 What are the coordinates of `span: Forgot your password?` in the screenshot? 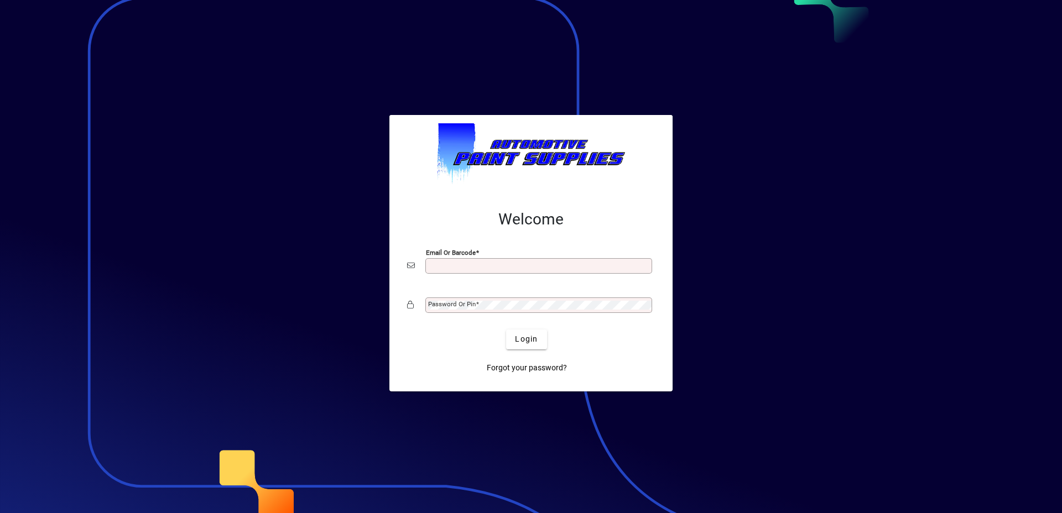 It's located at (526, 368).